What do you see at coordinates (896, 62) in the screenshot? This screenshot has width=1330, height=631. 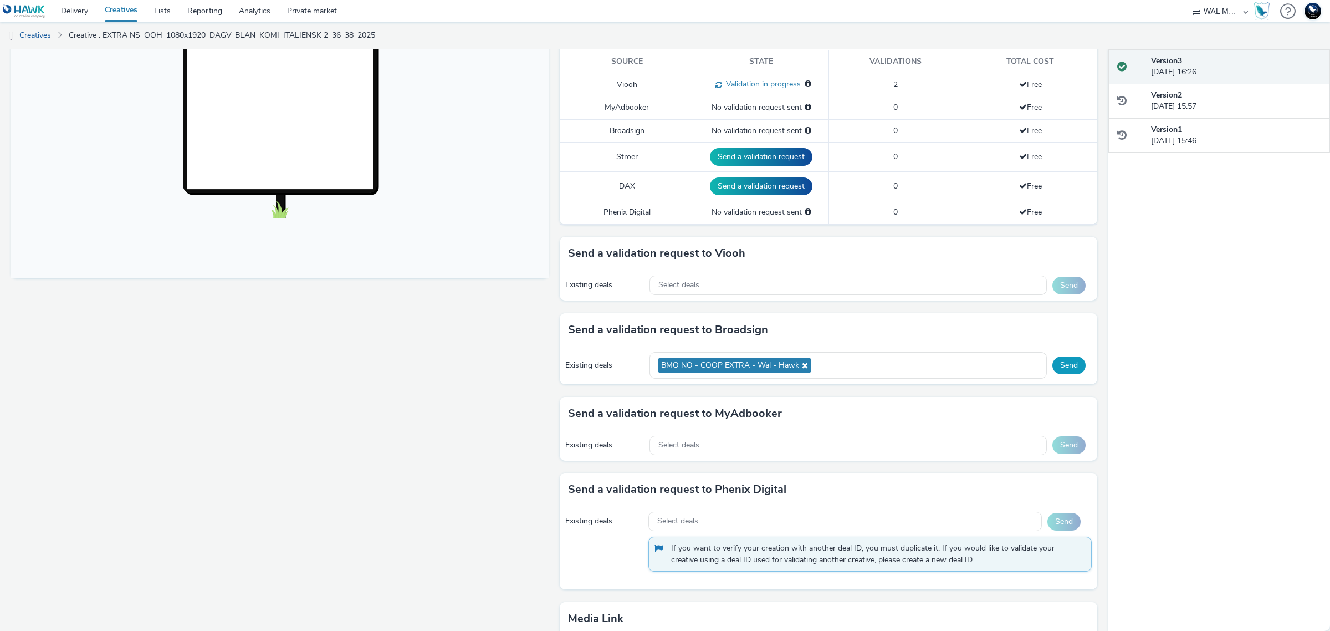 I see `th: Validations` at bounding box center [896, 62].